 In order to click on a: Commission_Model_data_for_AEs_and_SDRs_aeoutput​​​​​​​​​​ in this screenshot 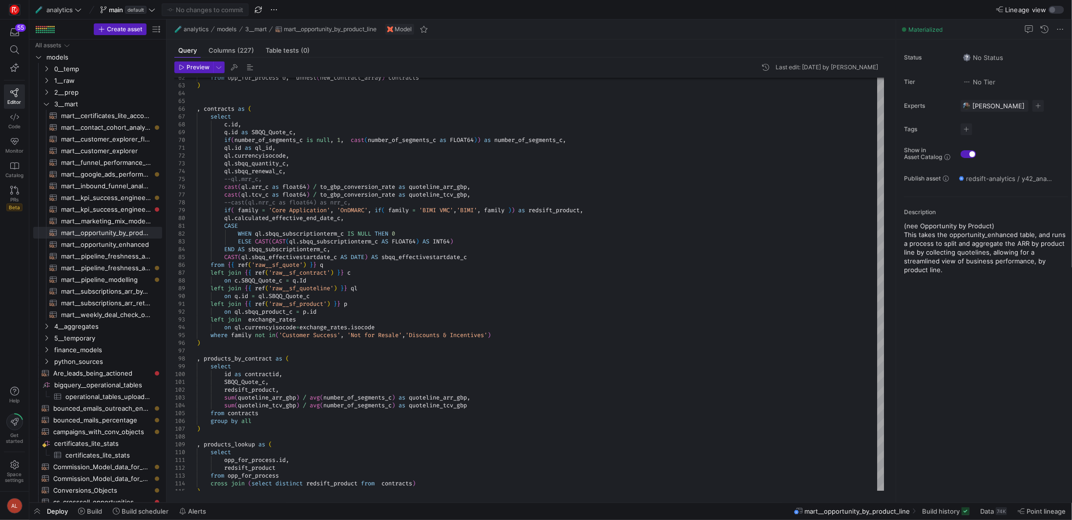, I will do `click(98, 467)`.